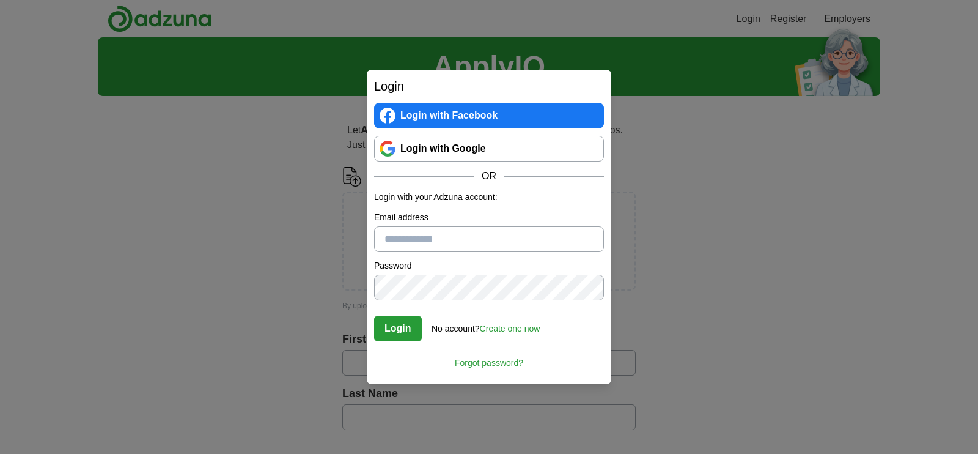 The image size is (978, 454). What do you see at coordinates (489, 265) in the screenshot?
I see `label: Password` at bounding box center [489, 265].